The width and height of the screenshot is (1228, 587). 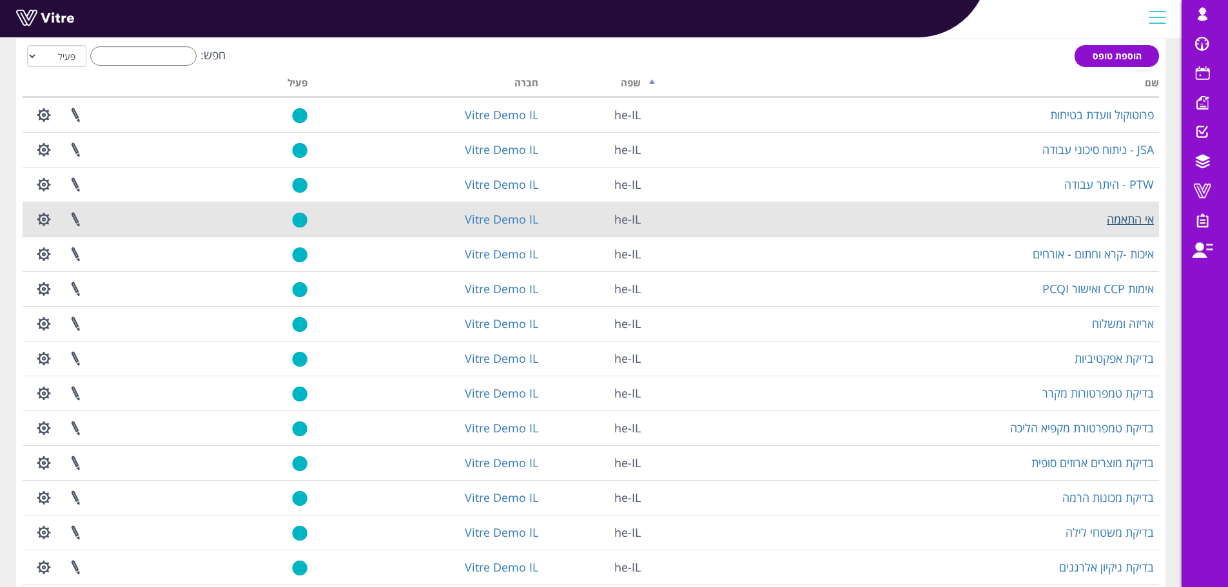 I want to click on a: אימות CCP ואישור PCQI, so click(x=1098, y=289).